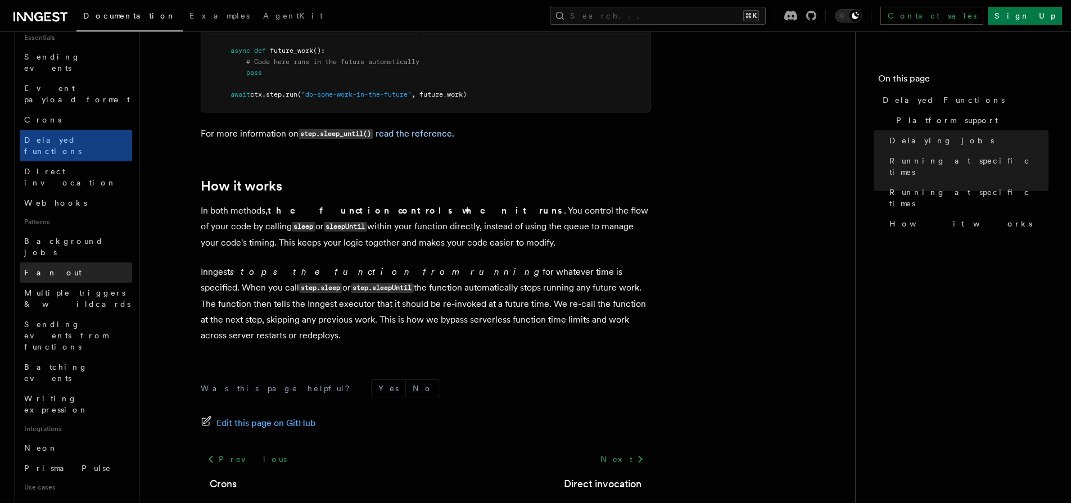 This screenshot has height=503, width=1071. I want to click on kbd: ⌘K, so click(751, 16).